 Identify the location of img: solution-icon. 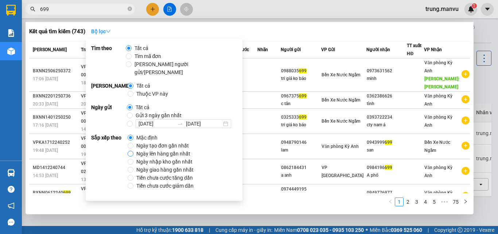
(11, 33).